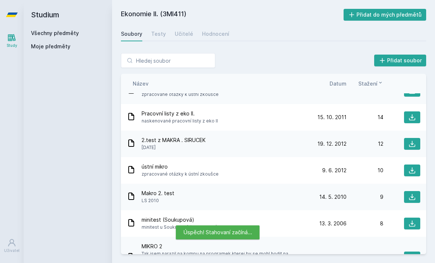 Image resolution: width=435 pixels, height=263 pixels. What do you see at coordinates (180, 121) in the screenshot?
I see `span: naskenované pracovní listy z eko II` at bounding box center [180, 121].